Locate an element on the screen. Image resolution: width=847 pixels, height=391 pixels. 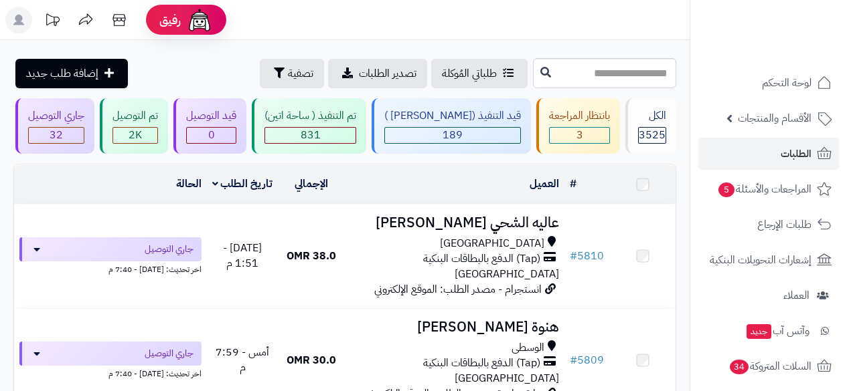
span: 30.0 OMR is located at coordinates (311, 361).